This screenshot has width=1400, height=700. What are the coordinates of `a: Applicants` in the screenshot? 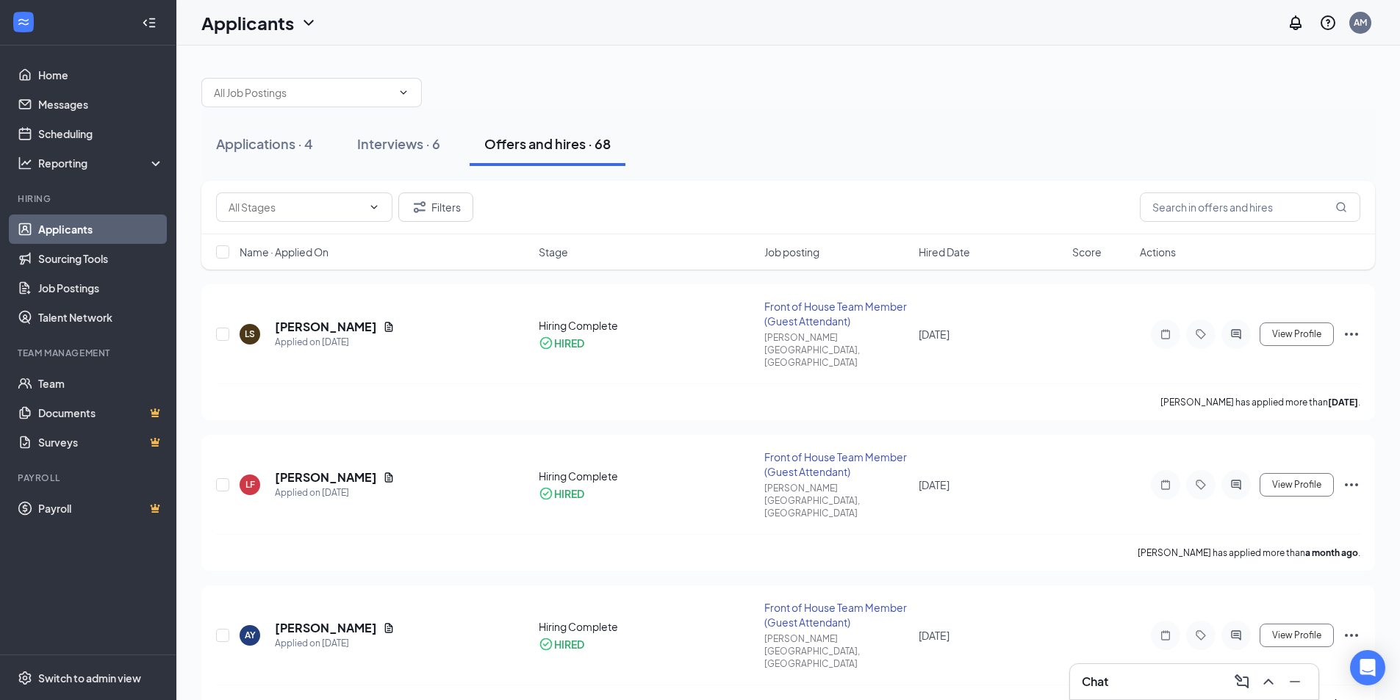 It's located at (101, 229).